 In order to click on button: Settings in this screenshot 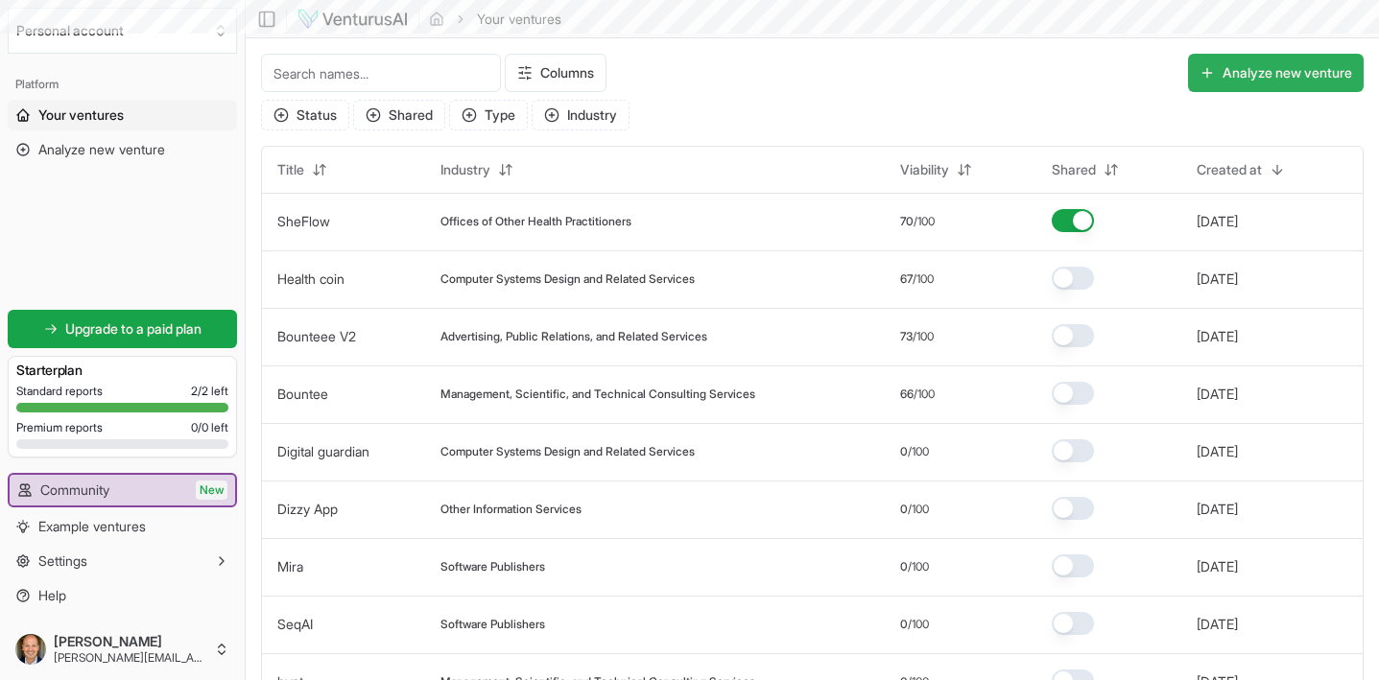, I will do `click(122, 561)`.